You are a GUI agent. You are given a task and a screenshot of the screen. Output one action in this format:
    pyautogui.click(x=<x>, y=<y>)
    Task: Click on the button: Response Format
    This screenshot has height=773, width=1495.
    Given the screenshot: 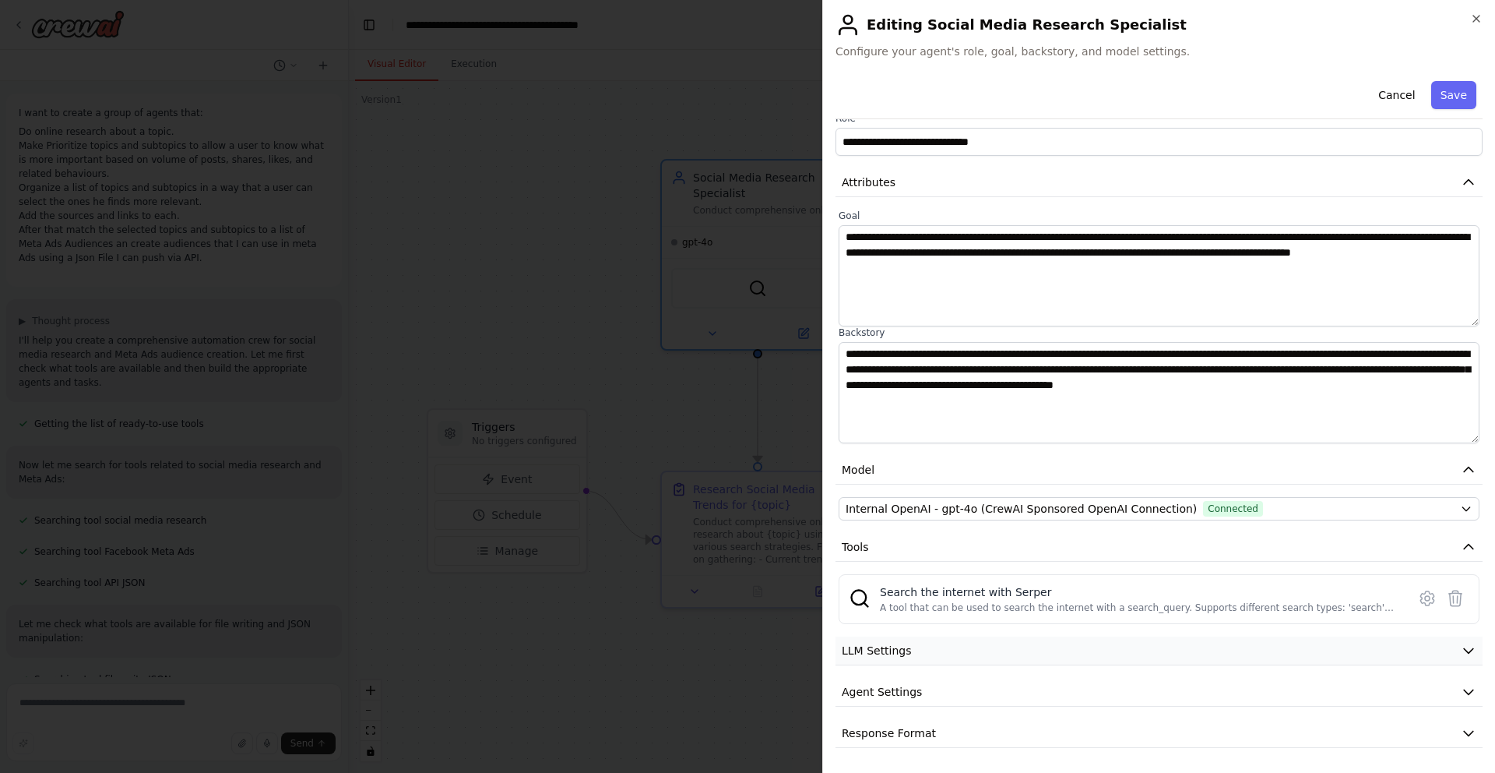 What is the action you would take?
    pyautogui.click(x=1159, y=733)
    